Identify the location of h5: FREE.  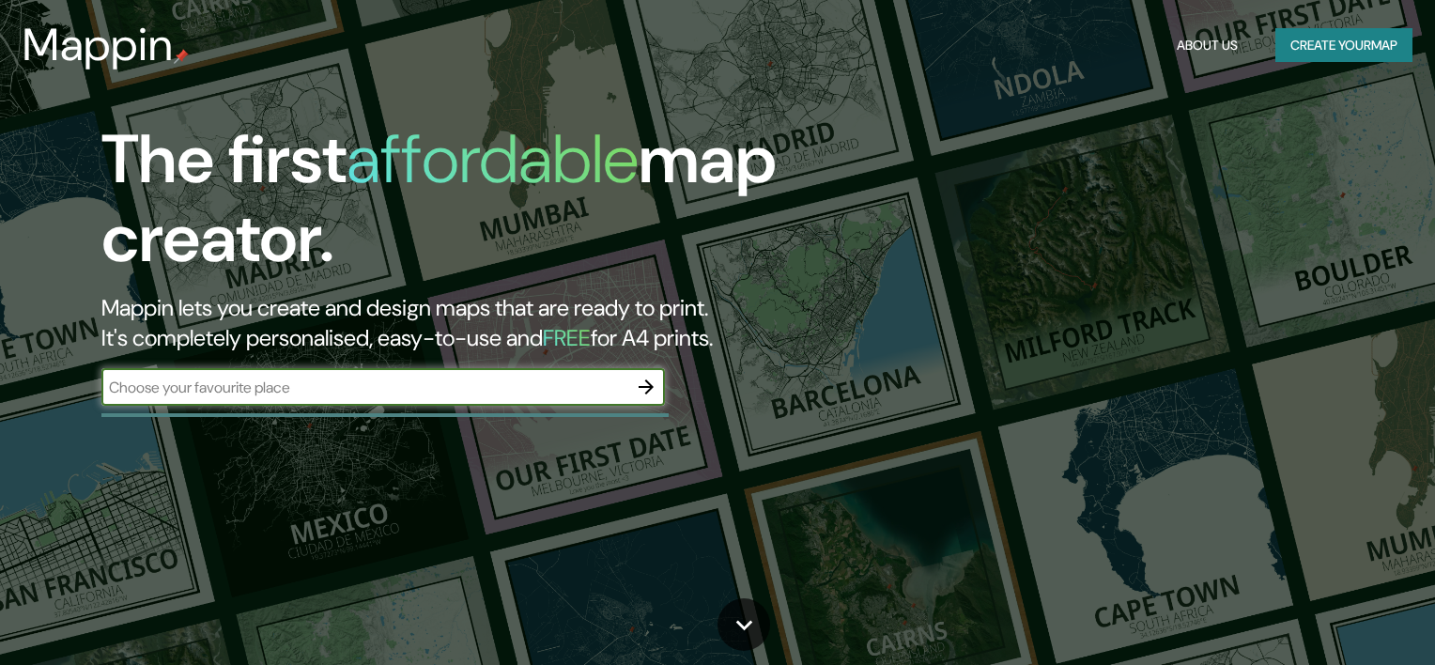
(566, 337).